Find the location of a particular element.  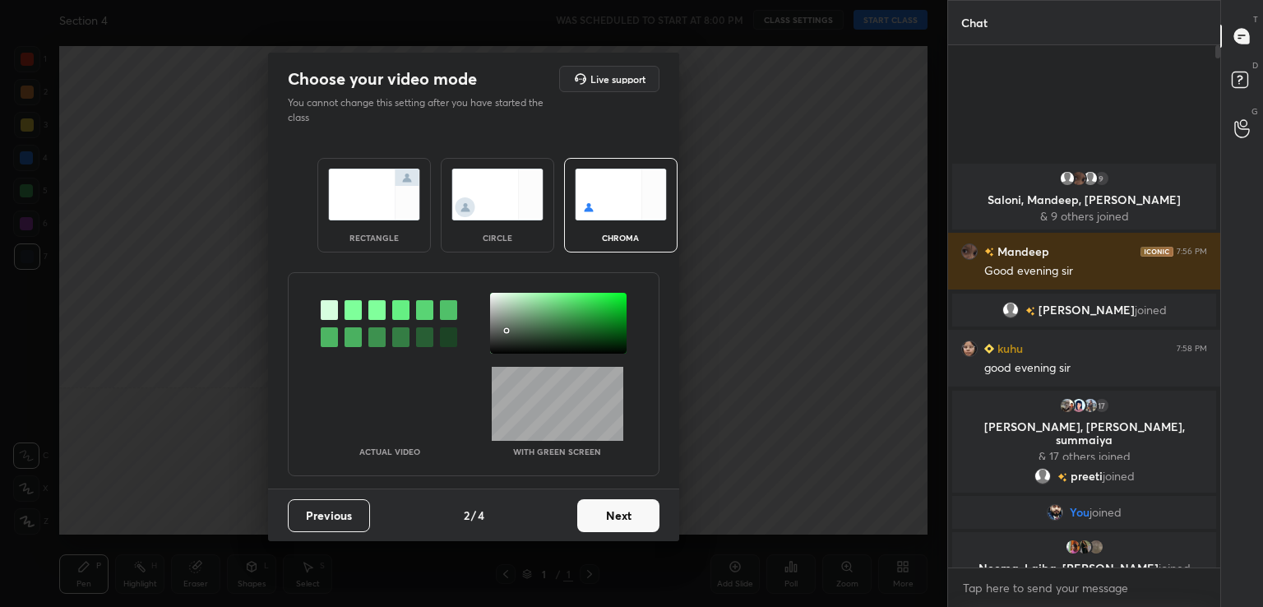

p: T is located at coordinates (1256, 19).